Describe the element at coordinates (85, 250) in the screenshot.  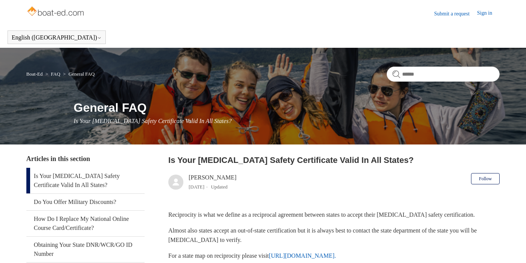
I see `a: Obtaining Your State DNR/WCR/GO ID Number` at that location.